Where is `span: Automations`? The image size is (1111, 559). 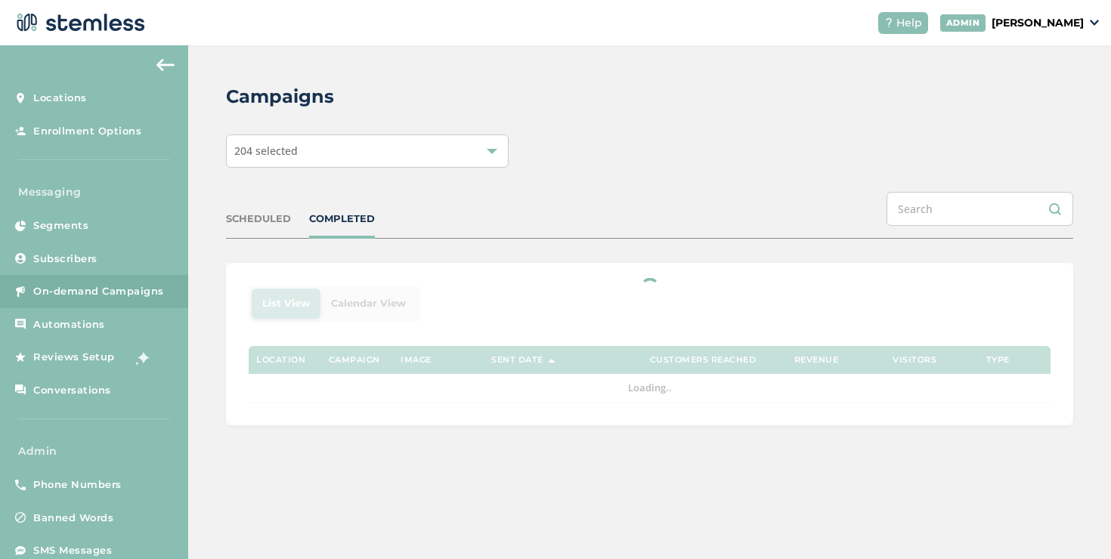
span: Automations is located at coordinates (69, 325).